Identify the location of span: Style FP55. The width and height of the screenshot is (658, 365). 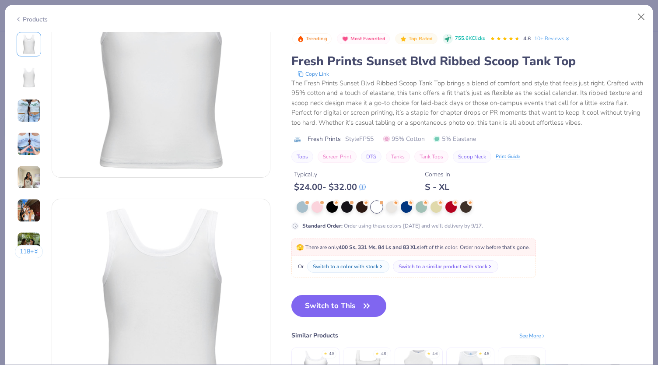
(359, 139).